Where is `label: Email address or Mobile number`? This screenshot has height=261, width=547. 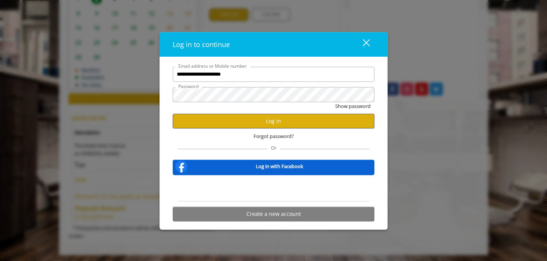 label: Email address or Mobile number is located at coordinates (212, 65).